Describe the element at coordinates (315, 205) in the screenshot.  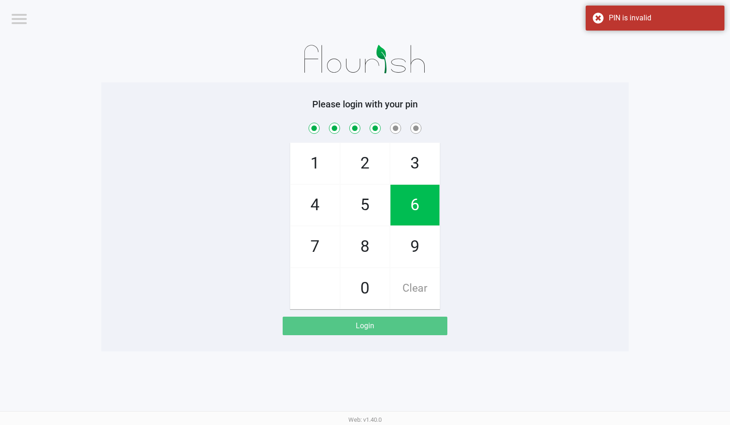
I see `span: 4` at that location.